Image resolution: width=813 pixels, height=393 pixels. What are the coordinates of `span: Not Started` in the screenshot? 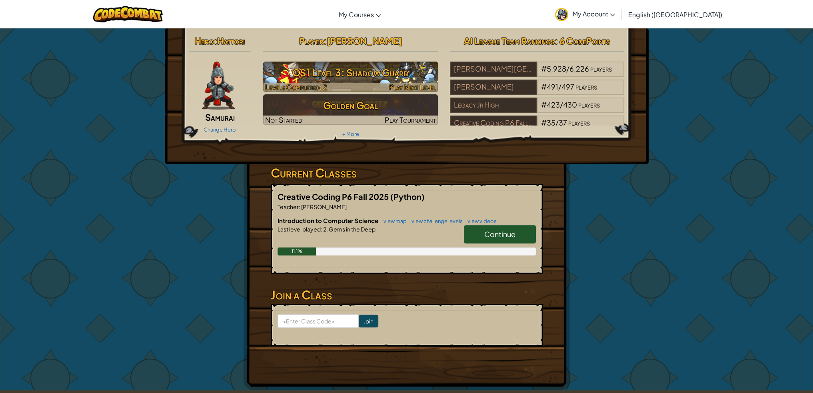 It's located at (283, 120).